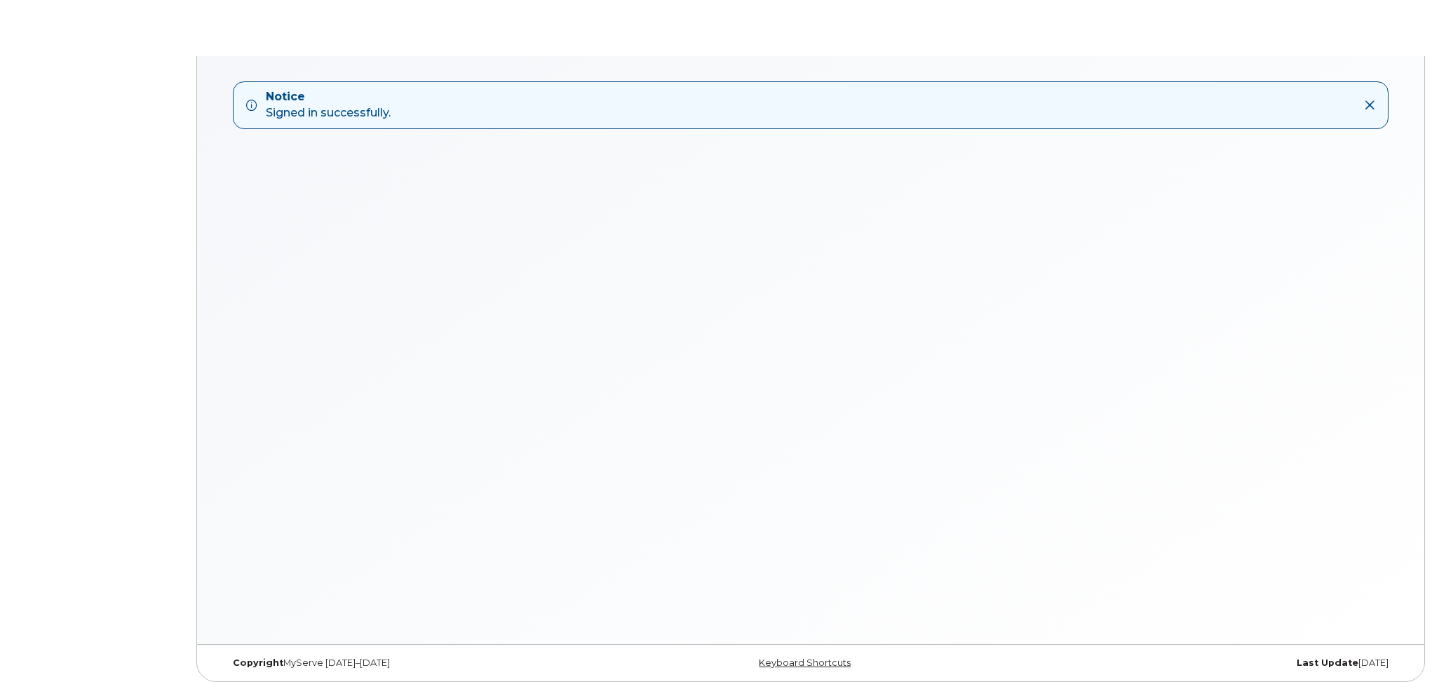 This screenshot has height=682, width=1432. I want to click on strong: Last Update, so click(1328, 662).